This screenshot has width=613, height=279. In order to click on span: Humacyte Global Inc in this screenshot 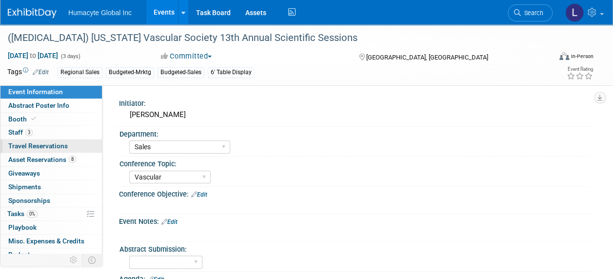, I will do `click(100, 13)`.